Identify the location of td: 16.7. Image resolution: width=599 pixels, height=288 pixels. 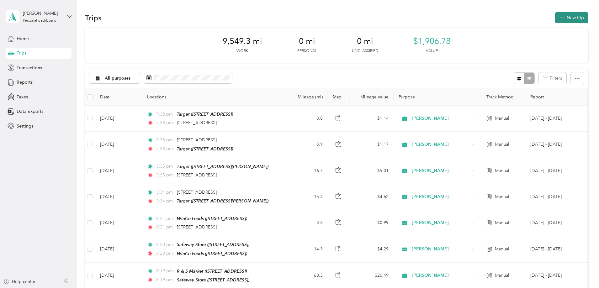
(307, 171).